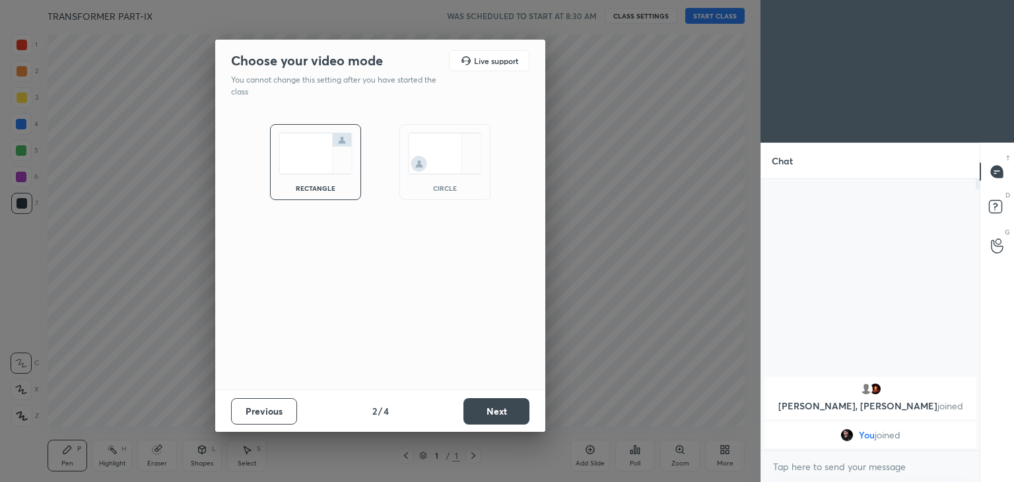 This screenshot has width=1014, height=482. Describe the element at coordinates (338, 86) in the screenshot. I see `p: You cannot change this setting after you have started the class` at that location.